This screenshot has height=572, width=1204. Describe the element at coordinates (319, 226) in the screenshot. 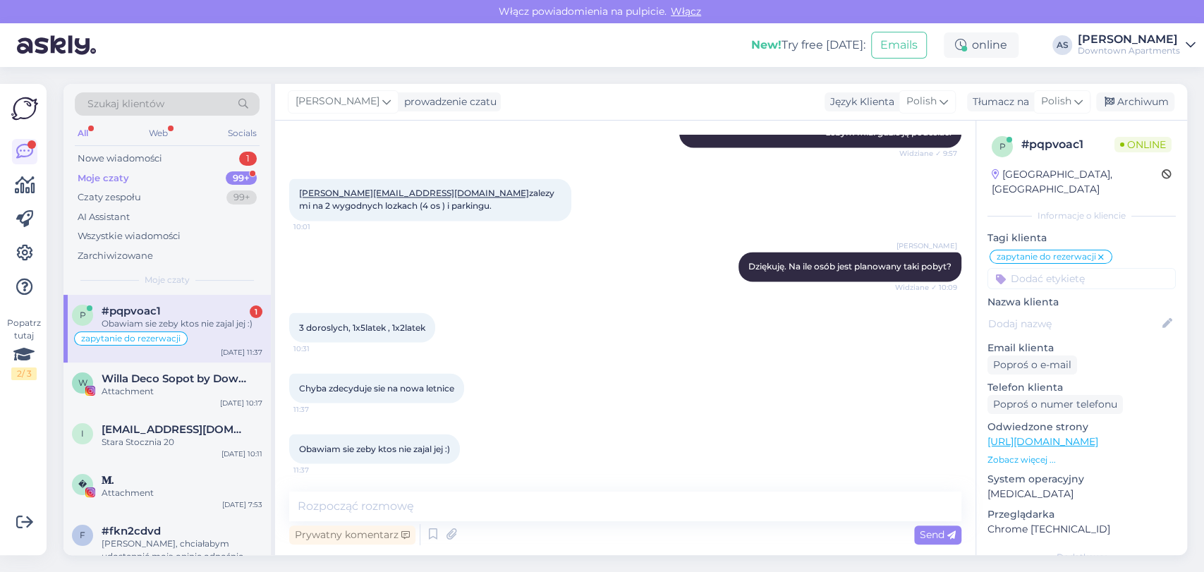

I see `span: 10:01` at that location.